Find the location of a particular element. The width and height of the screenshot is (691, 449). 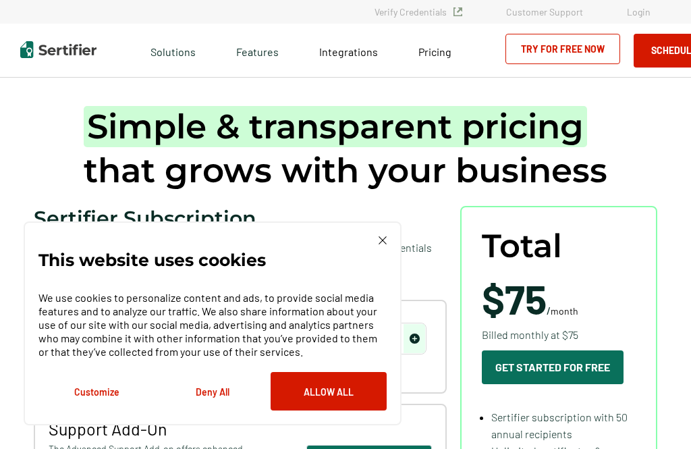

a: Login is located at coordinates (638, 11).